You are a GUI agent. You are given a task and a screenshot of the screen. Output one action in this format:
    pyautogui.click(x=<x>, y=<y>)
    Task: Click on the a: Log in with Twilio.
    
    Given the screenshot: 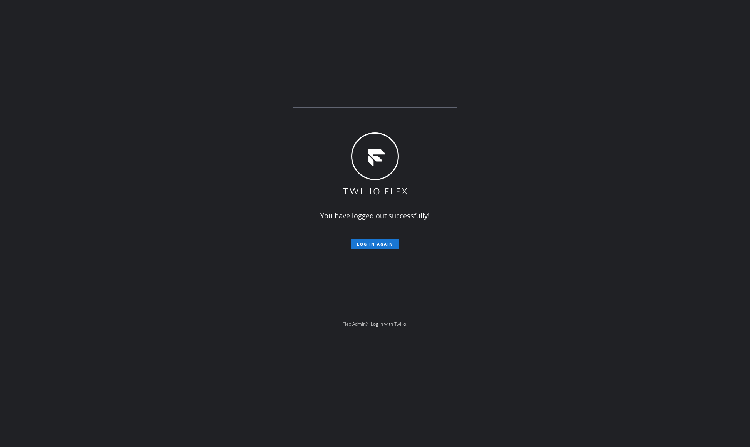 What is the action you would take?
    pyautogui.click(x=389, y=324)
    